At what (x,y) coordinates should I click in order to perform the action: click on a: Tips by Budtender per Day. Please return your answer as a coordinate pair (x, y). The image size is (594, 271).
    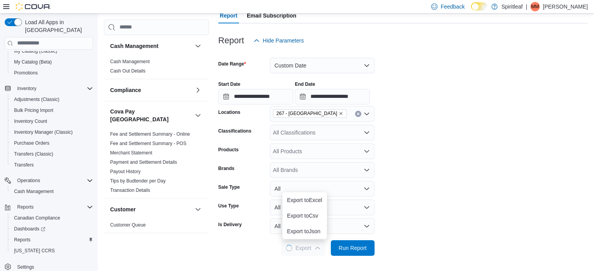
    Looking at the image, I should click on (138, 181).